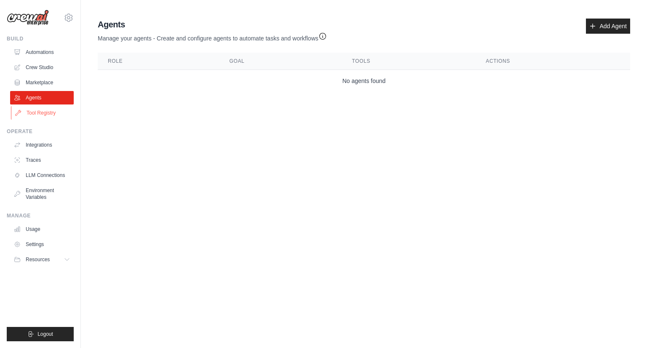 The width and height of the screenshot is (647, 348). What do you see at coordinates (38, 260) in the screenshot?
I see `span: Resources` at bounding box center [38, 260].